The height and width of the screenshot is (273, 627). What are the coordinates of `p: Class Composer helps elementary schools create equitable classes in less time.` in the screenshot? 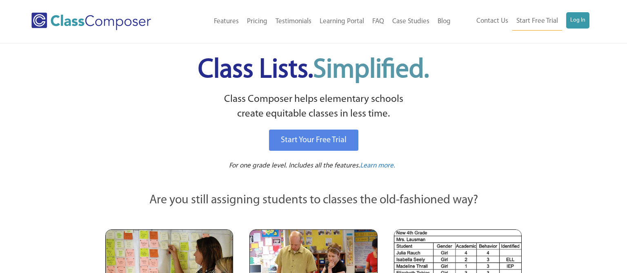 It's located at (313, 107).